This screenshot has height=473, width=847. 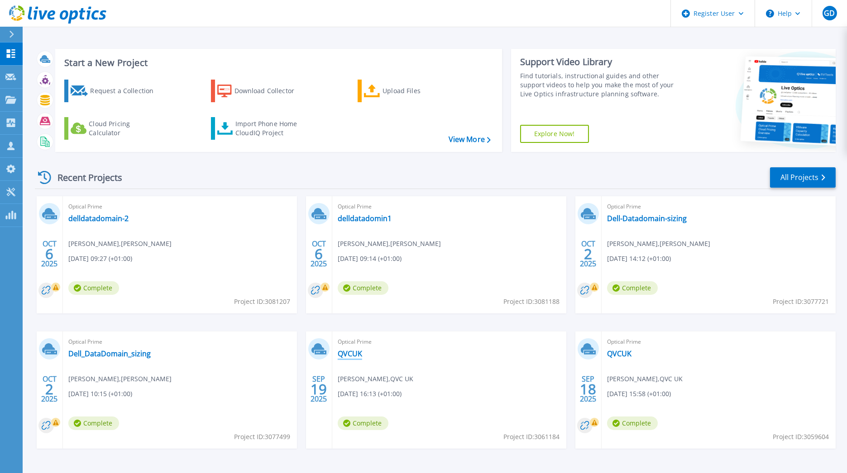 What do you see at coordinates (829, 13) in the screenshot?
I see `span: GD` at bounding box center [829, 13].